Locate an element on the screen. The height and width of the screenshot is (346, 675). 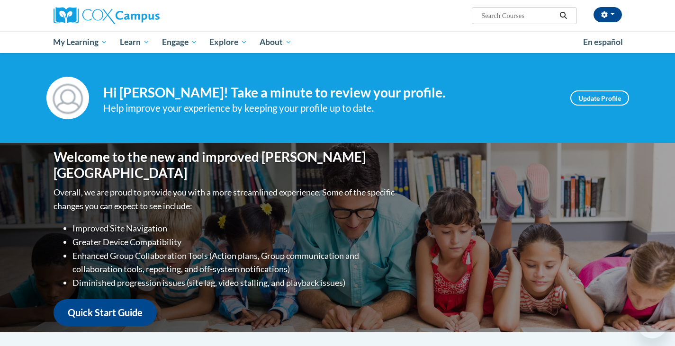
a: My Learning is located at coordinates (80, 42).